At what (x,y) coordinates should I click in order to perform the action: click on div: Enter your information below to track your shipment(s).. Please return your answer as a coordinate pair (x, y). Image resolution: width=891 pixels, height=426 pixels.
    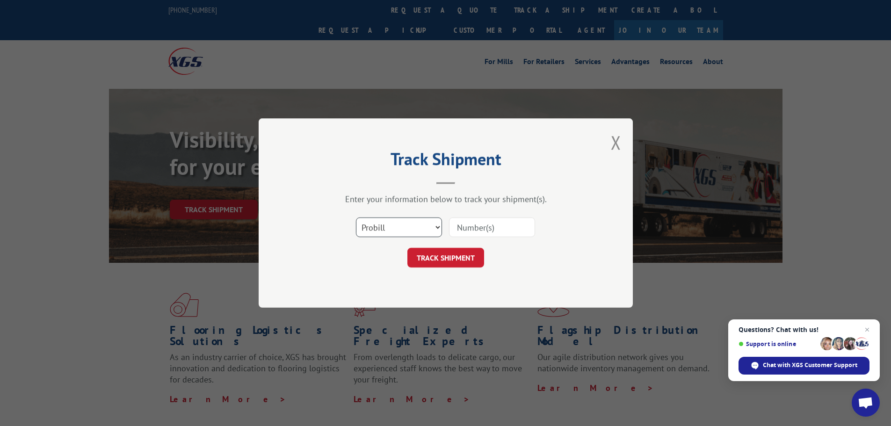
    Looking at the image, I should click on (446, 199).